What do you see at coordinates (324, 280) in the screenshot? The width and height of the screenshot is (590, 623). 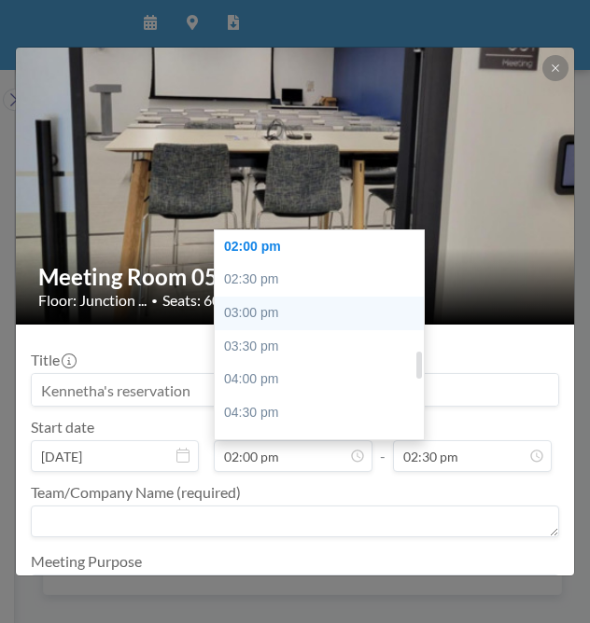 I see `div: 02:30 pm` at bounding box center [324, 280].